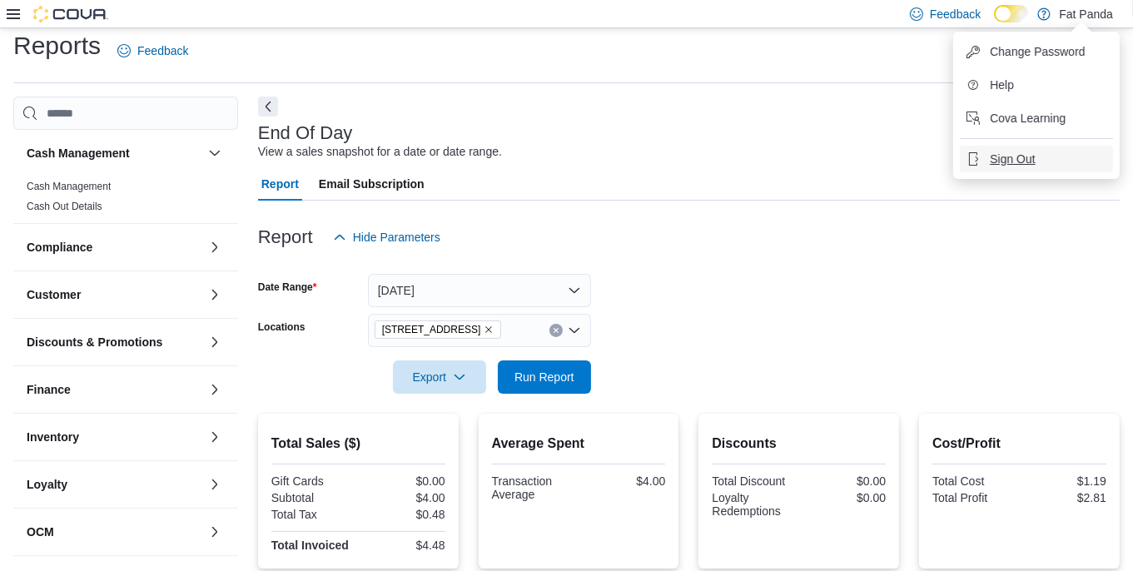  I want to click on span: Cash Out Details, so click(64, 207).